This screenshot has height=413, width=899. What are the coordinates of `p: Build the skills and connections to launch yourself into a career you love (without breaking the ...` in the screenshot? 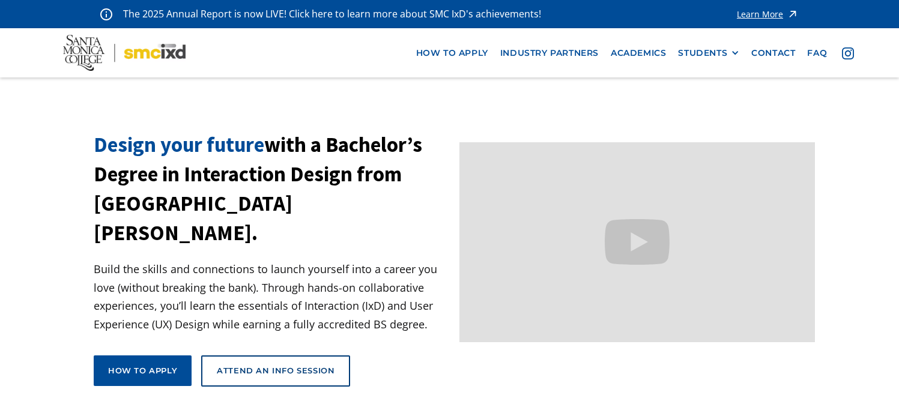 It's located at (272, 297).